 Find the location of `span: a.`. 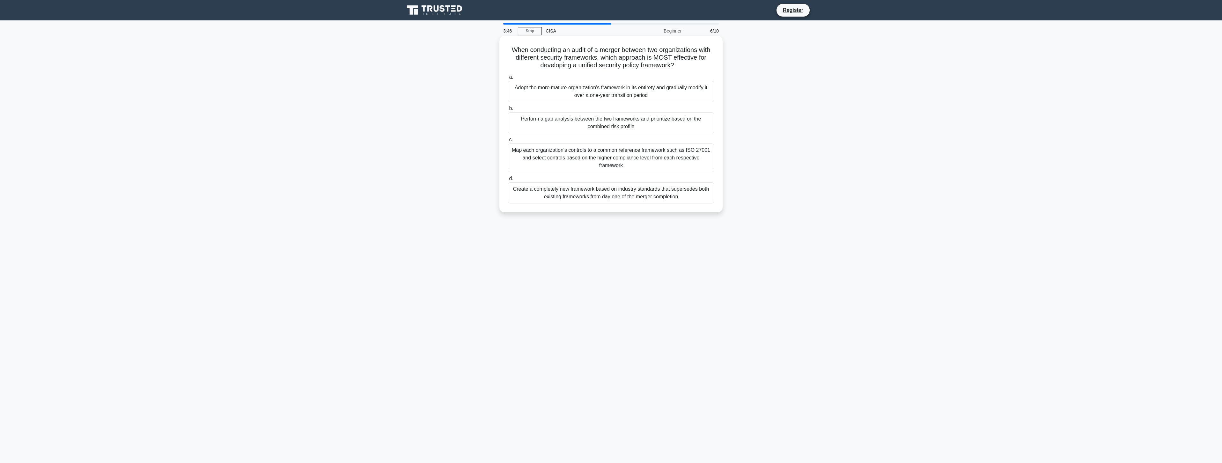

span: a. is located at coordinates (511, 77).